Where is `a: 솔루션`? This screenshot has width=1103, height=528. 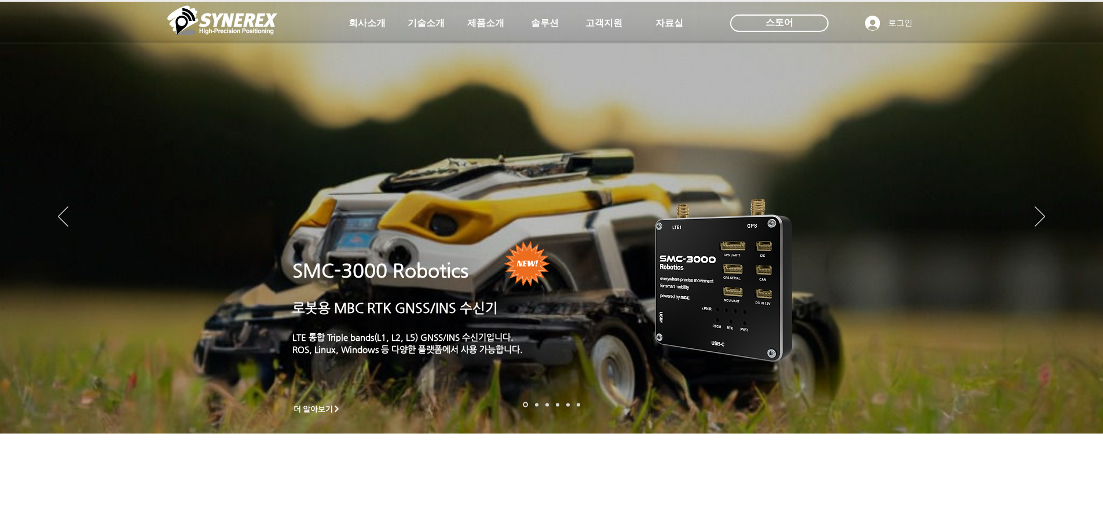
a: 솔루션 is located at coordinates (545, 23).